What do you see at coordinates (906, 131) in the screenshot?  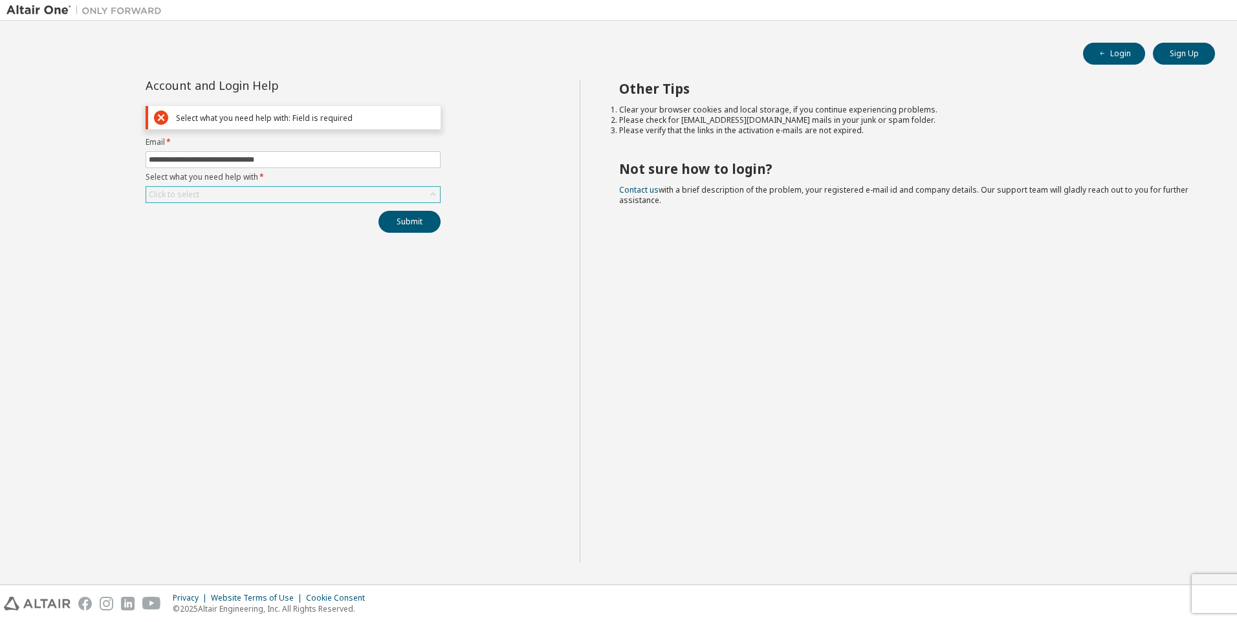 I see `li: Please verify that the links in the activation e-mails are not expired.` at bounding box center [906, 131].